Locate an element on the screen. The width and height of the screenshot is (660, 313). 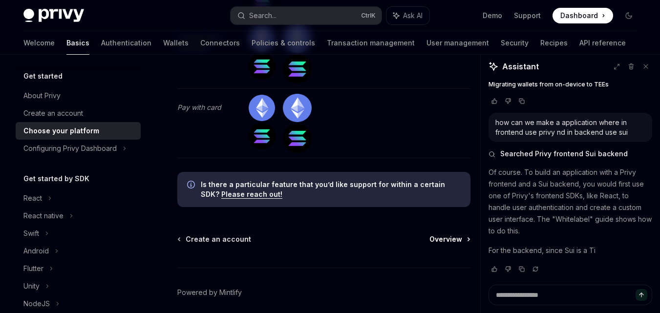
div: React native is located at coordinates (43, 216).